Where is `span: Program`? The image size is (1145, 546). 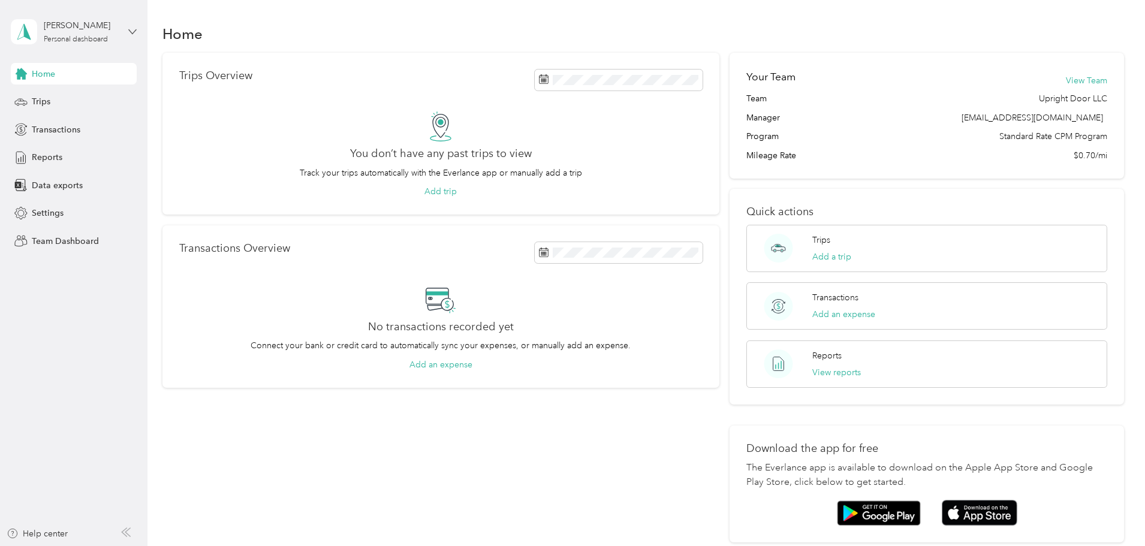 span: Program is located at coordinates (763, 136).